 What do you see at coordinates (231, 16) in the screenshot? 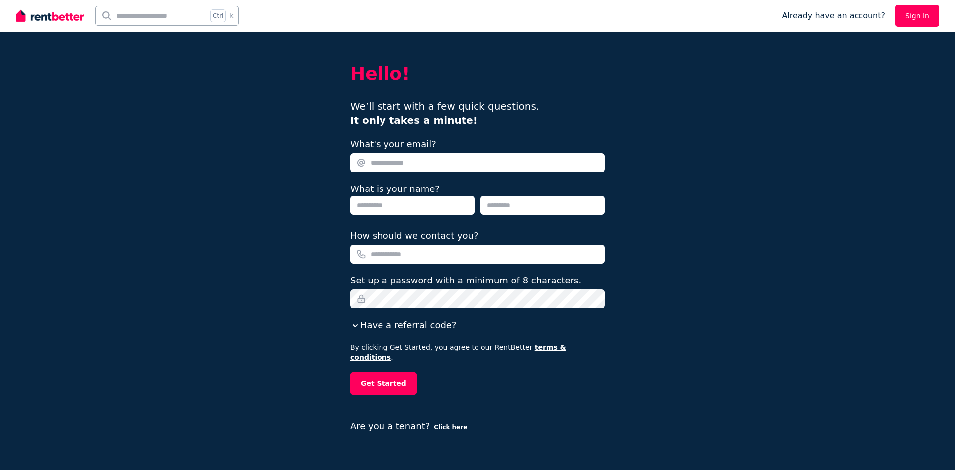
I see `span: k` at bounding box center [231, 16].